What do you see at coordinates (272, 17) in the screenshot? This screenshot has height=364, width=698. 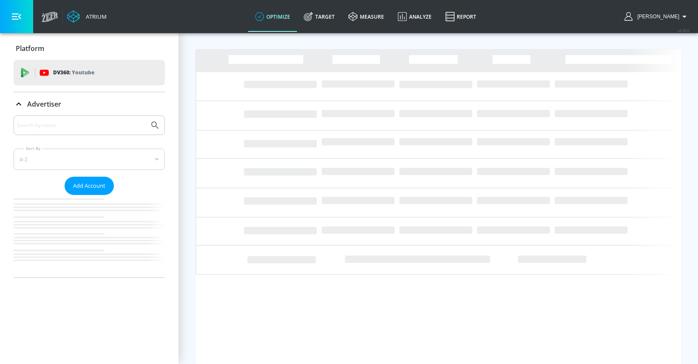 I see `a: optimize` at bounding box center [272, 17].